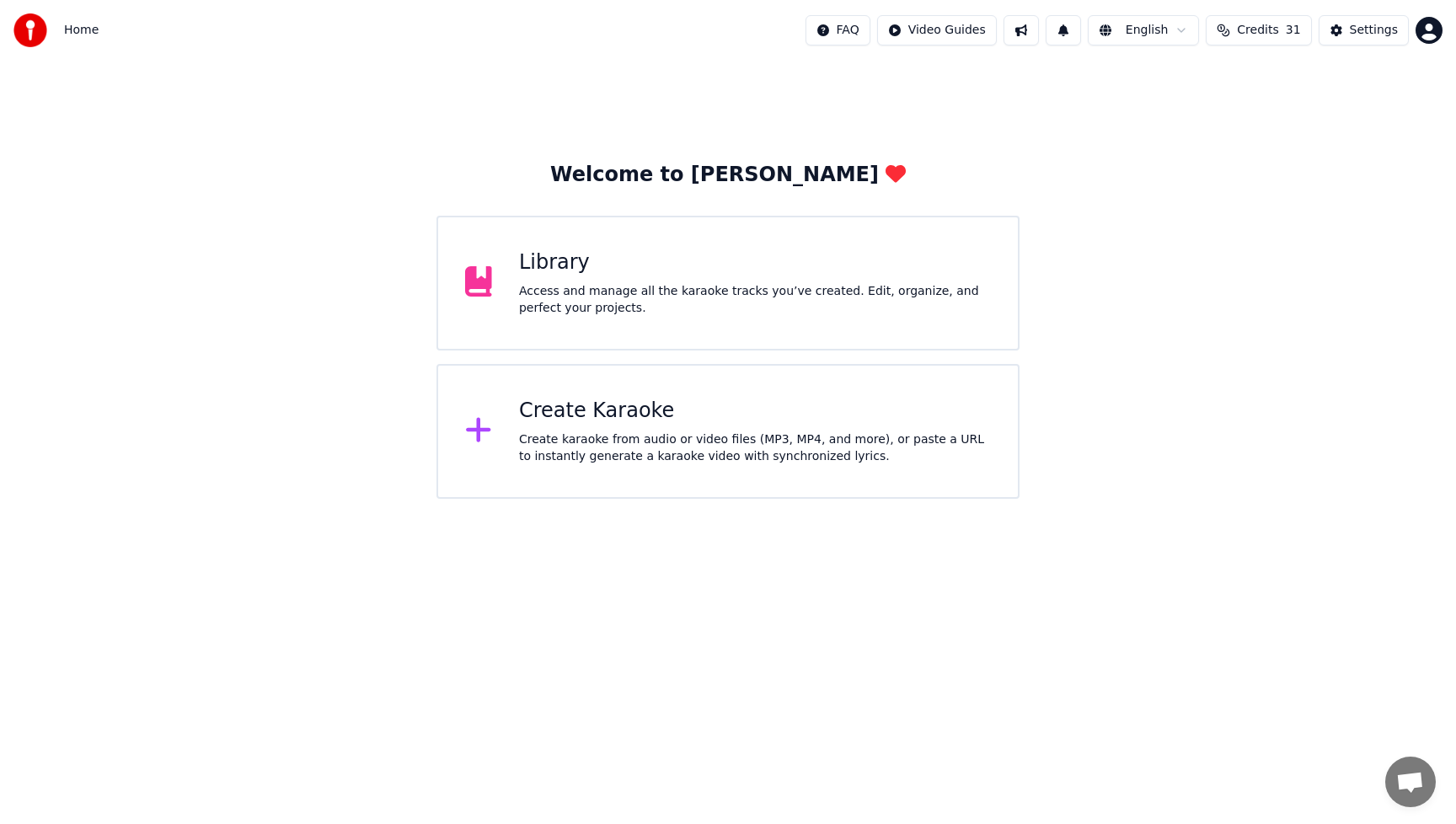 The image size is (1456, 824). I want to click on button: Credits31, so click(1258, 30).